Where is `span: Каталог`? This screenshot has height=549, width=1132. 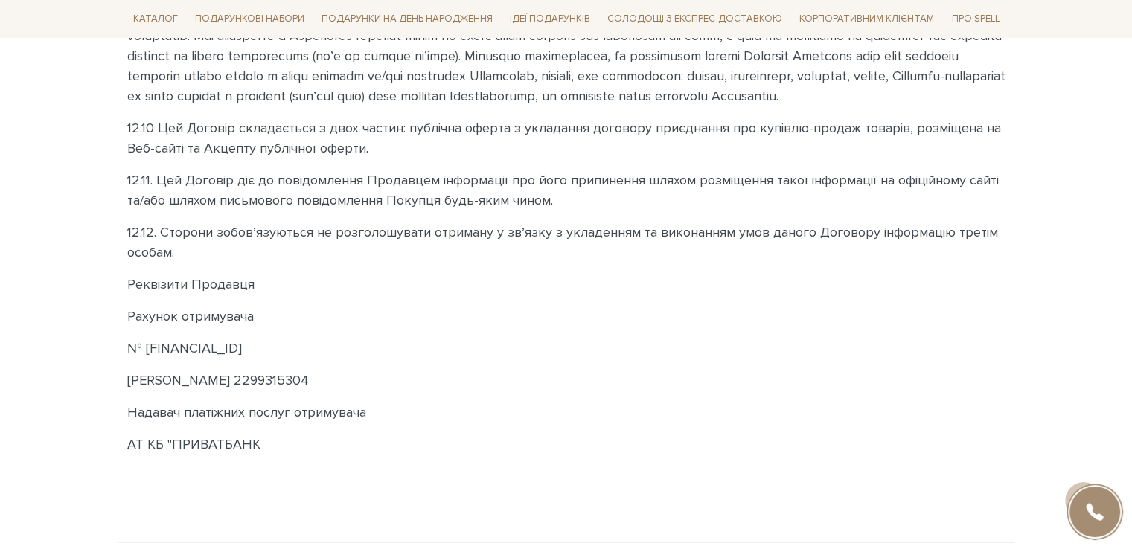 span: Каталог is located at coordinates (156, 19).